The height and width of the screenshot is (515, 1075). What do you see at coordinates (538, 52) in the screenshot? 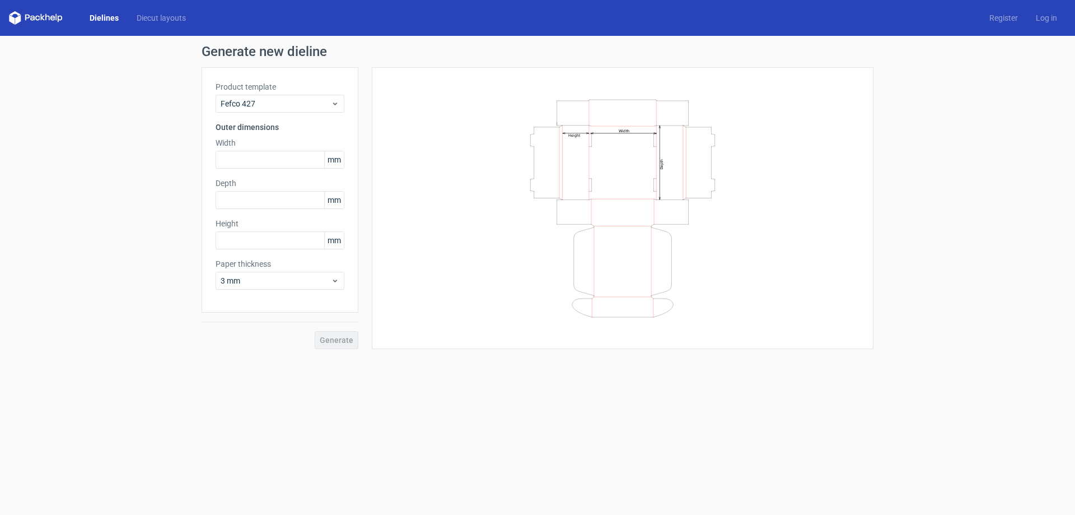
I see `h1: Generate new dieline` at bounding box center [538, 52].